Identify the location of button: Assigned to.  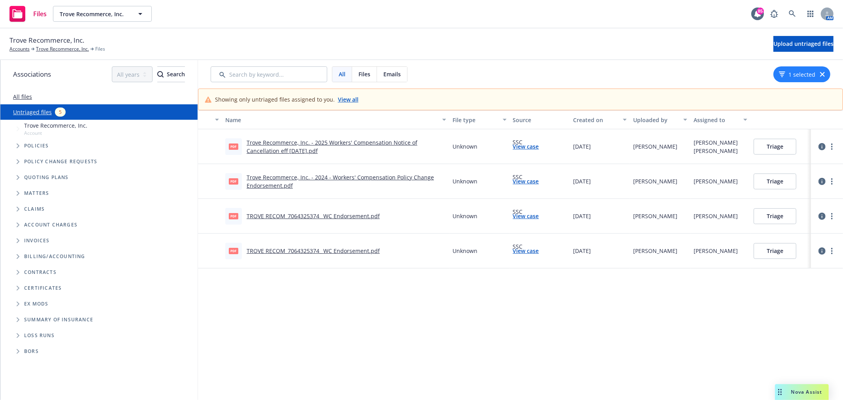
(721, 120).